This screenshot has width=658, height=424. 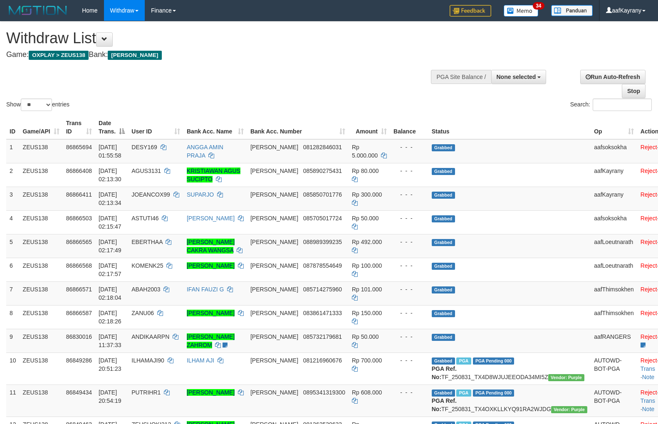 What do you see at coordinates (13, 151) in the screenshot?
I see `td: 1` at bounding box center [13, 151].